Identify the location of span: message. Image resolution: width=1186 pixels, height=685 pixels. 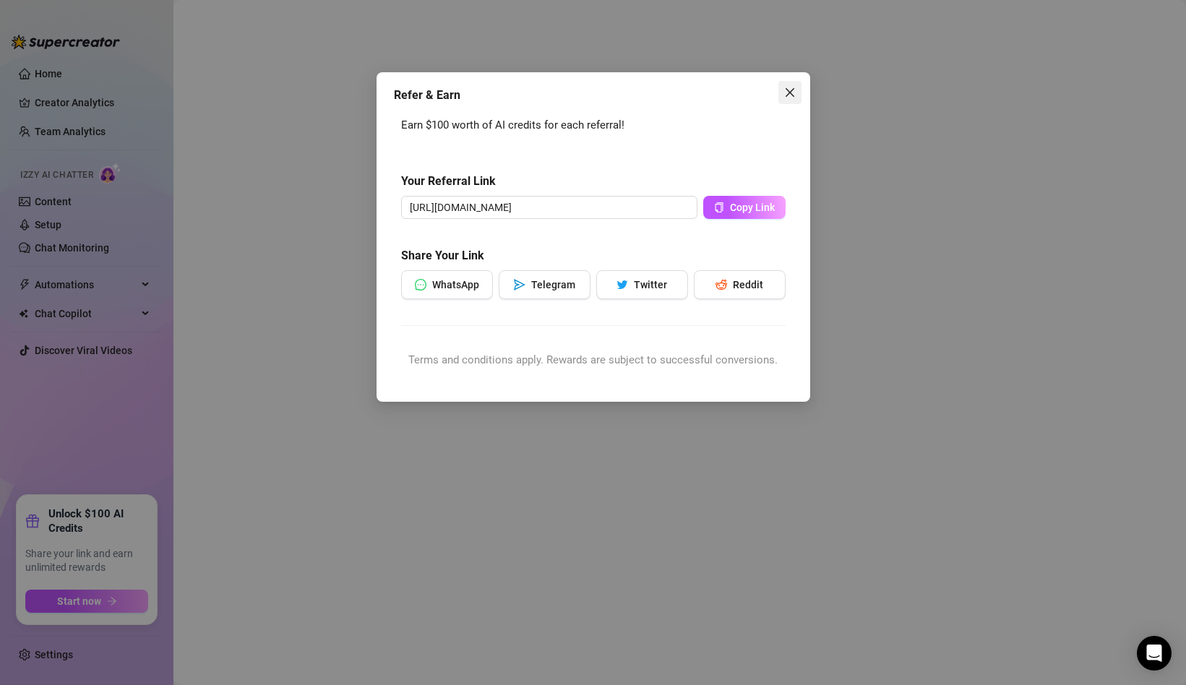
(421, 285).